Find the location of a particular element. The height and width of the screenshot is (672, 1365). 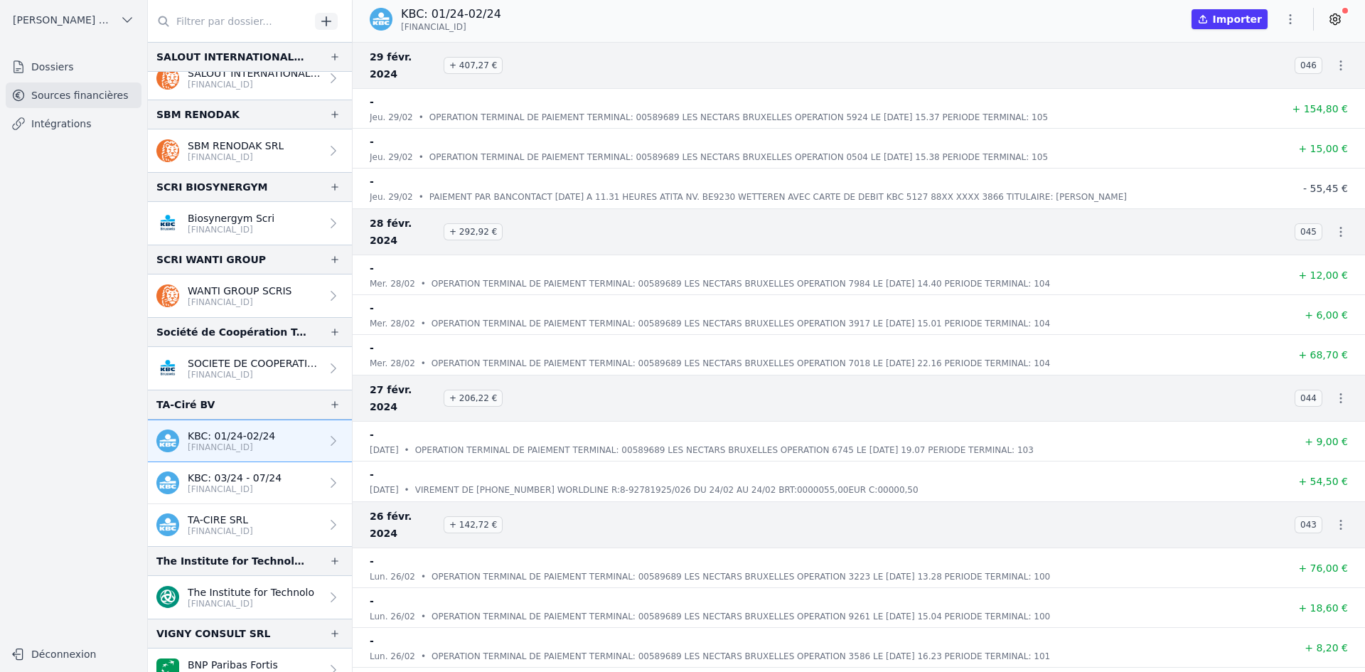

p: TA-CIRE SRL is located at coordinates (220, 520).